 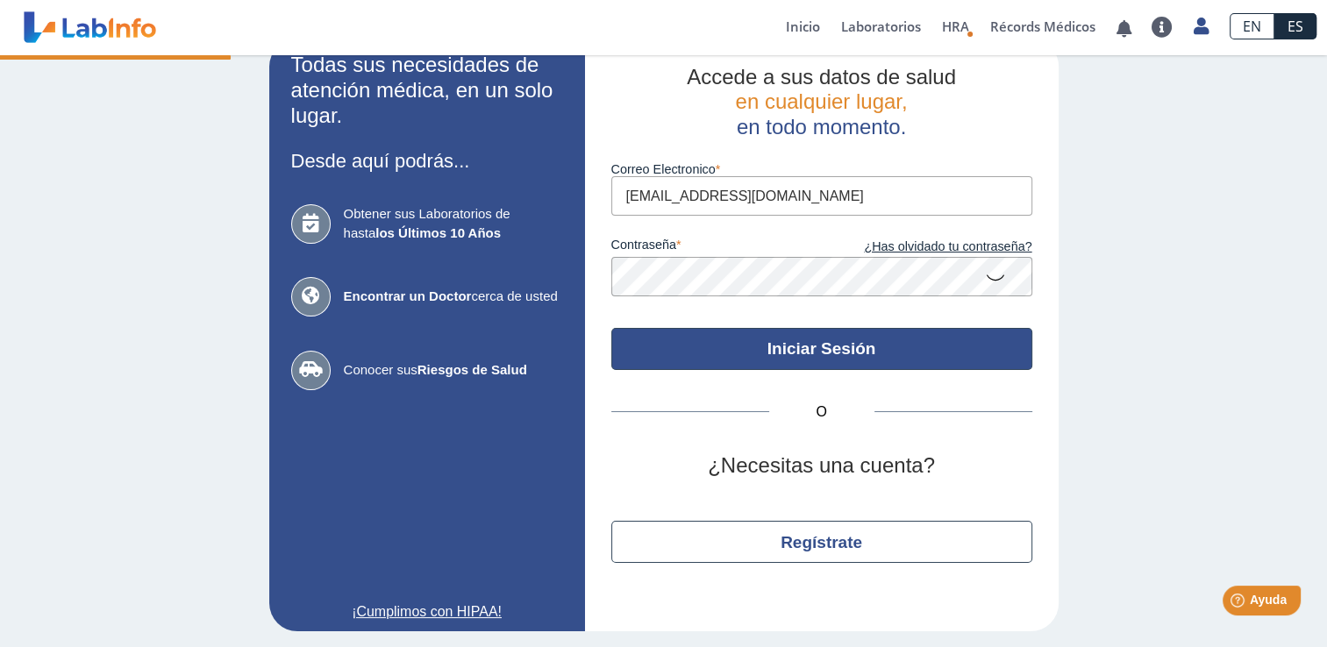 What do you see at coordinates (822, 349) in the screenshot?
I see `button: Iniciar Sesión` at bounding box center [822, 349].